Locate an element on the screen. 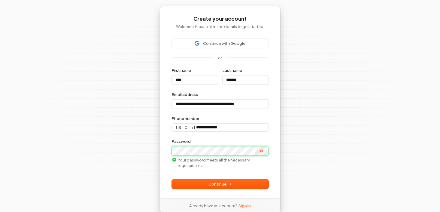  button: Show password is located at coordinates (261, 151).